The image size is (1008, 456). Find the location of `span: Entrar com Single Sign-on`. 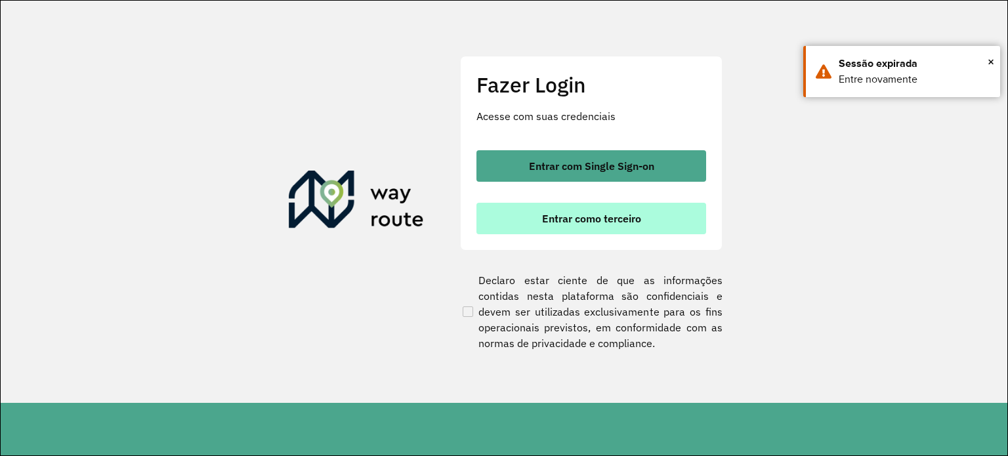

span: Entrar com Single Sign-on is located at coordinates (592, 166).